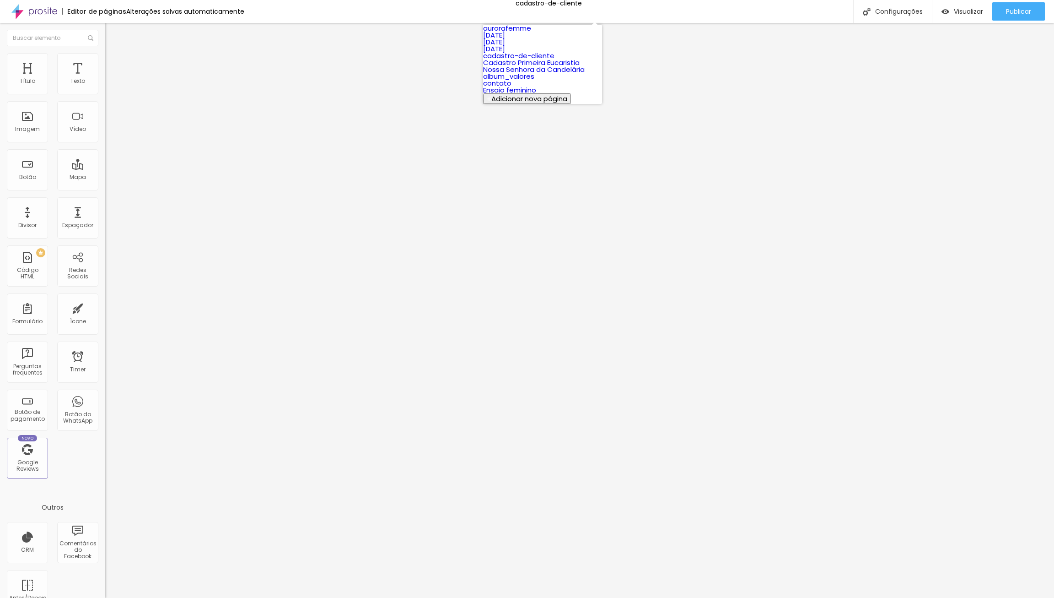  What do you see at coordinates (27, 549) in the screenshot?
I see `div: CRM` at bounding box center [27, 549].